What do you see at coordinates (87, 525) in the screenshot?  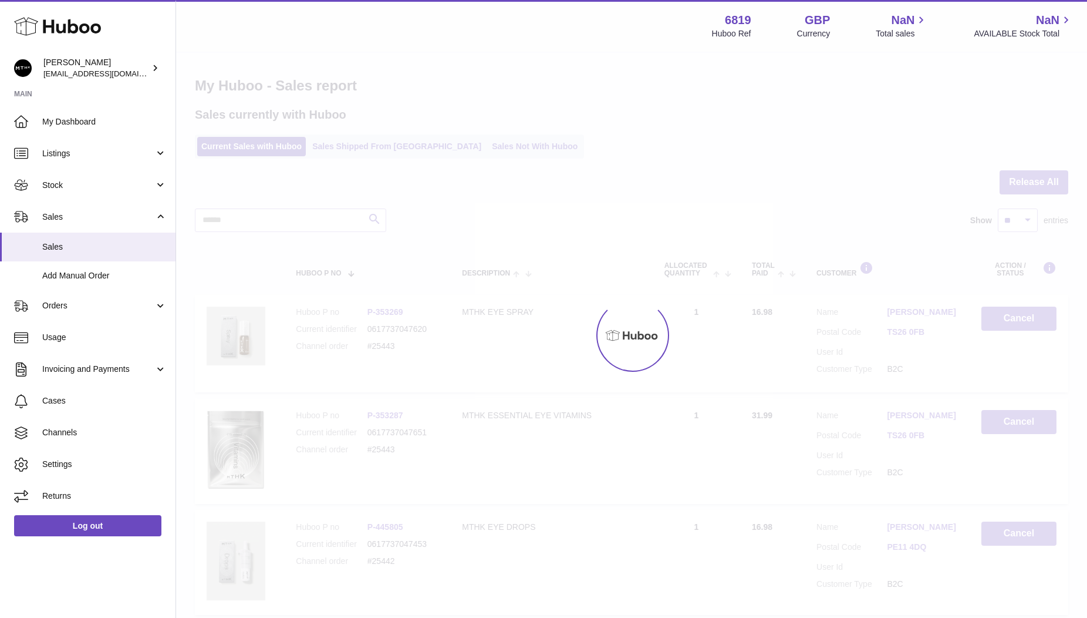 I see `a: Log out` at bounding box center [87, 525].